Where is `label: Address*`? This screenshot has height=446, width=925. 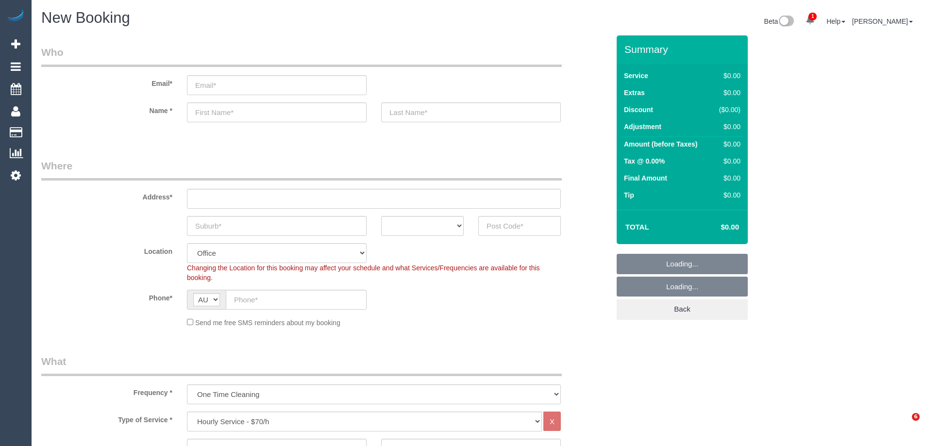 label: Address* is located at coordinates (107, 195).